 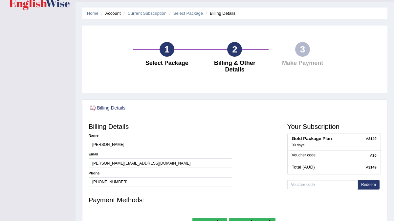 I want to click on h4: Select Package, so click(x=167, y=63).